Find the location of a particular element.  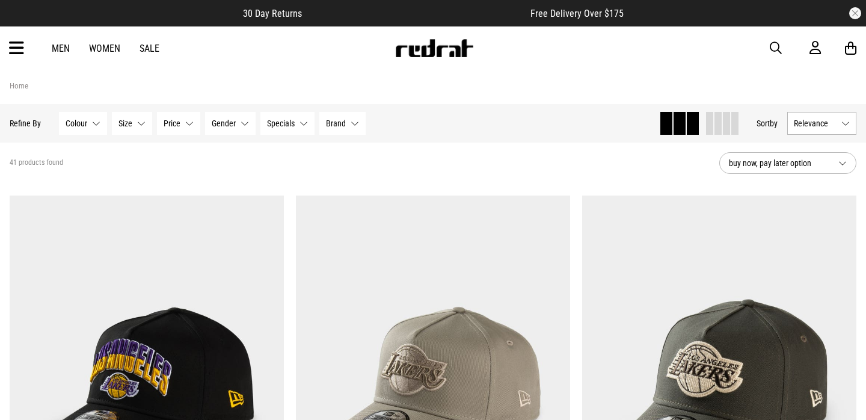

a: Home is located at coordinates (19, 85).